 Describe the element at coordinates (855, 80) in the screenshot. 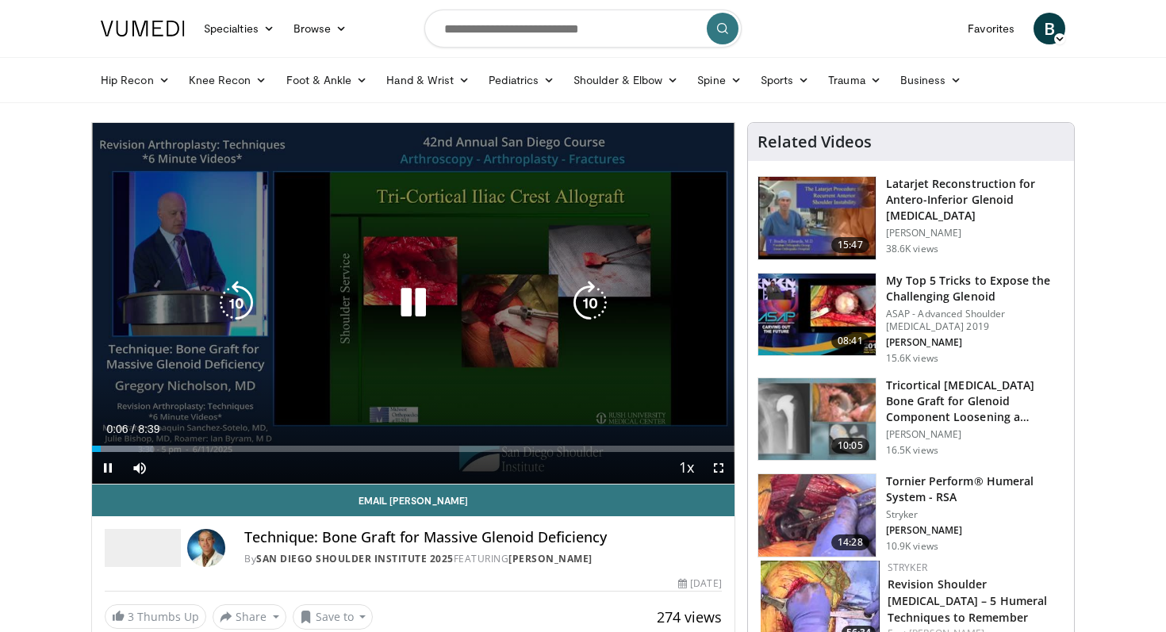

I see `a: Trauma` at that location.